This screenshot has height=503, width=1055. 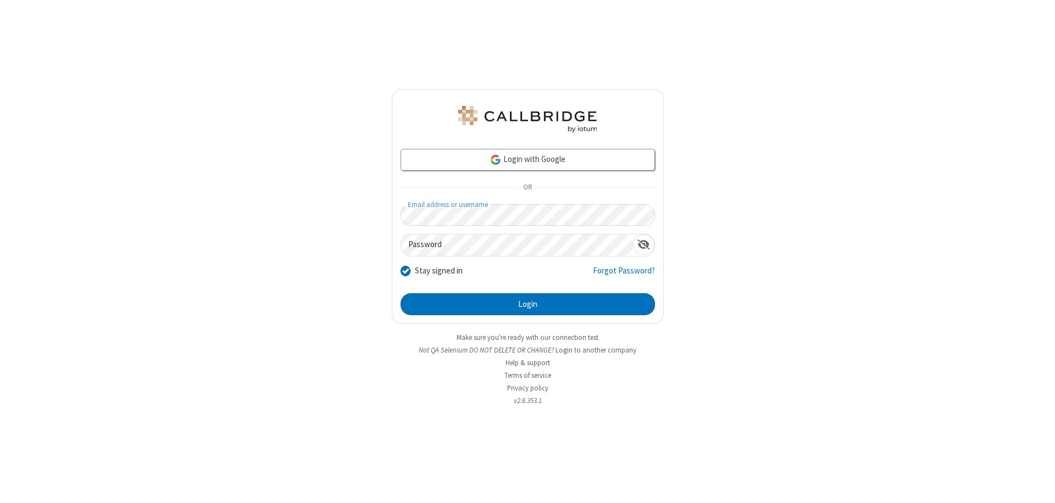 I want to click on button: Login to another company, so click(x=596, y=350).